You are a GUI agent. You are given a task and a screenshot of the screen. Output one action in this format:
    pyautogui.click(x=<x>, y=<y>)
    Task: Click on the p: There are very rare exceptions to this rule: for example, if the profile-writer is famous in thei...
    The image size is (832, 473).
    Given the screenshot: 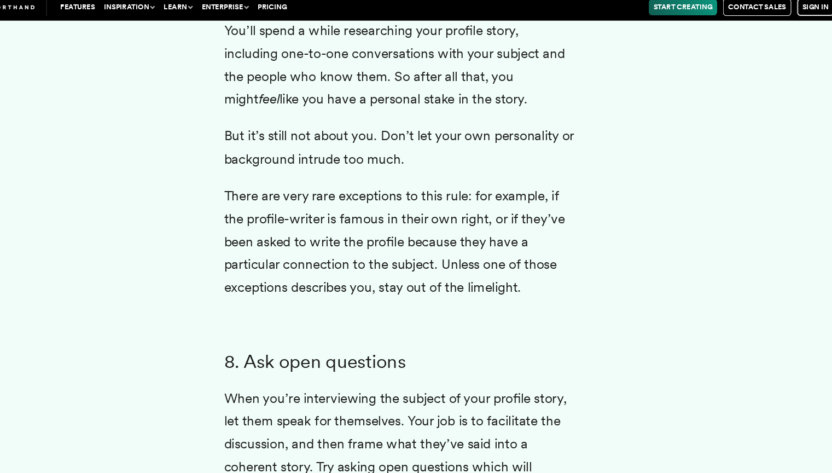 What is the action you would take?
    pyautogui.click(x=416, y=232)
    